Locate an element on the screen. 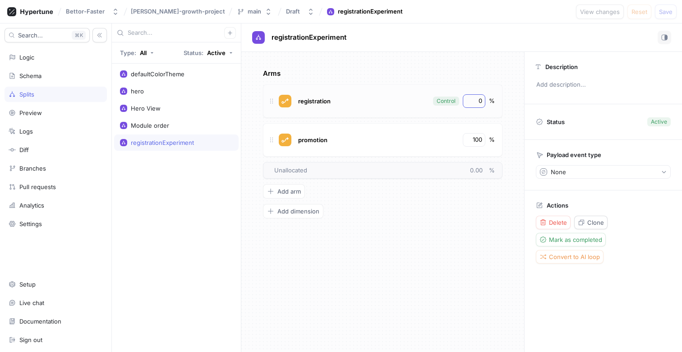 The image size is (682, 352). span: Delete is located at coordinates (558, 222).